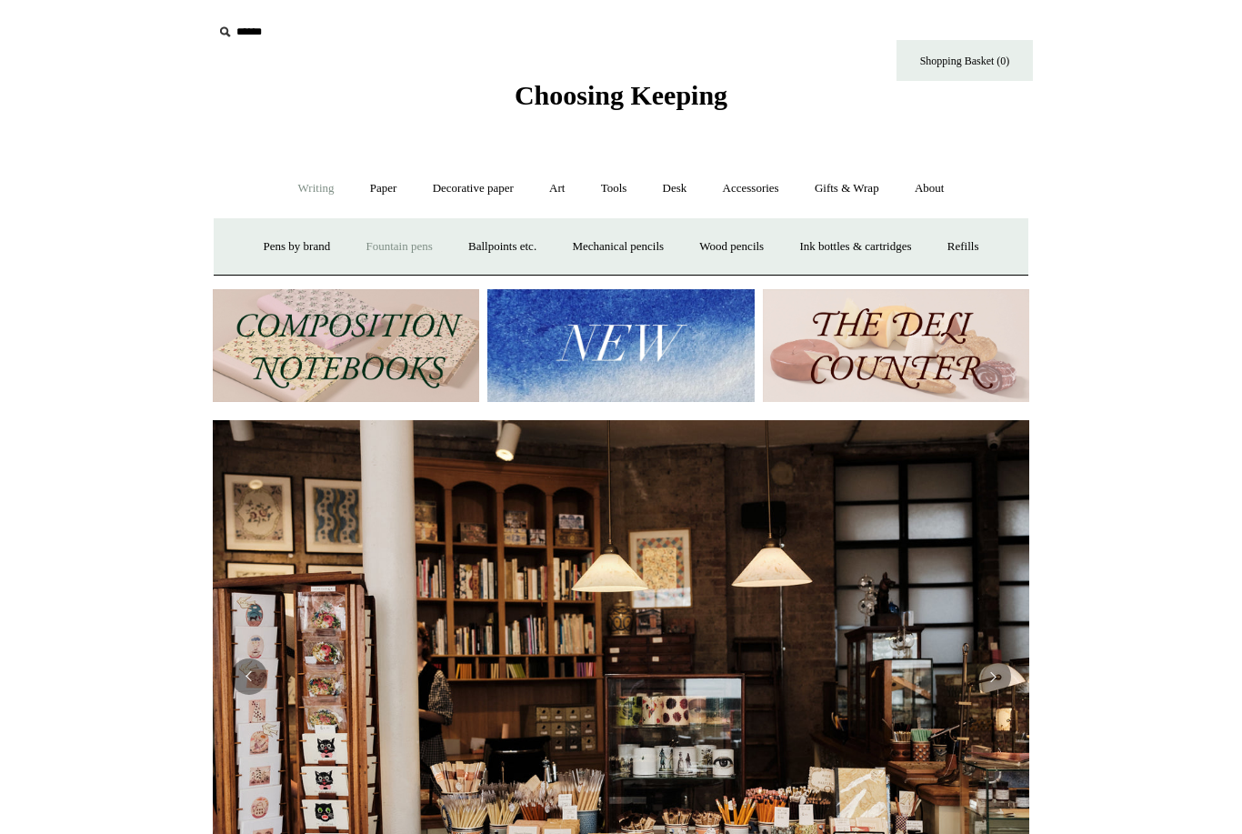 The height and width of the screenshot is (834, 1242). What do you see at coordinates (249, 677) in the screenshot?
I see `button: Previous` at bounding box center [249, 677].